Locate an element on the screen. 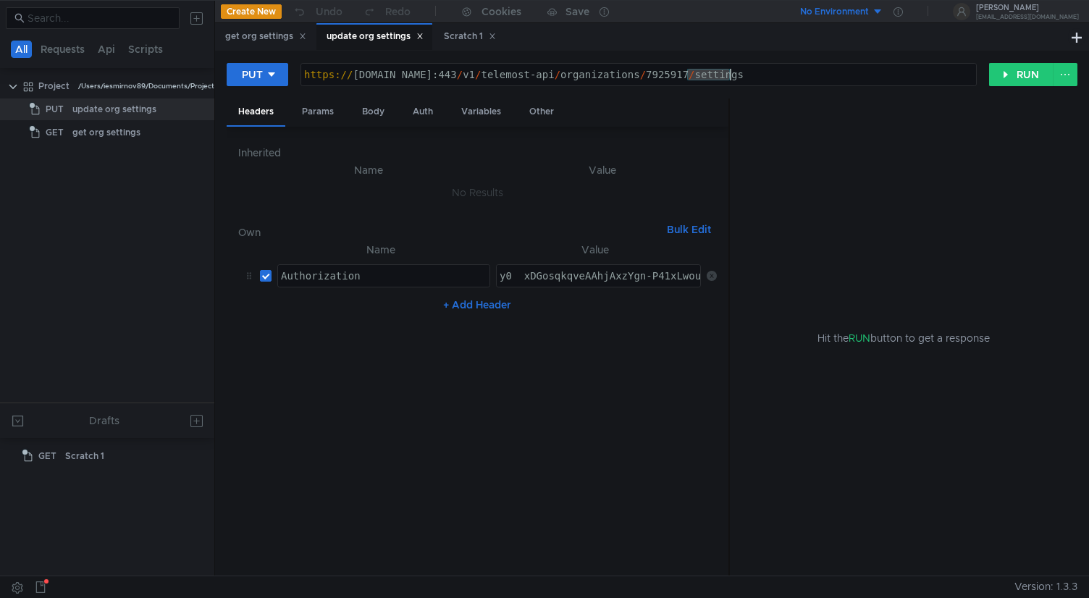 The width and height of the screenshot is (1089, 598). span: Version: 1.3.3 is located at coordinates (1046, 587).